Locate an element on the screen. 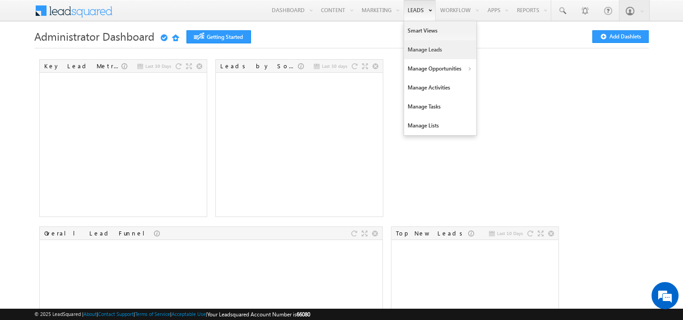 This screenshot has height=320, width=683. a: Contact Support is located at coordinates (116, 313).